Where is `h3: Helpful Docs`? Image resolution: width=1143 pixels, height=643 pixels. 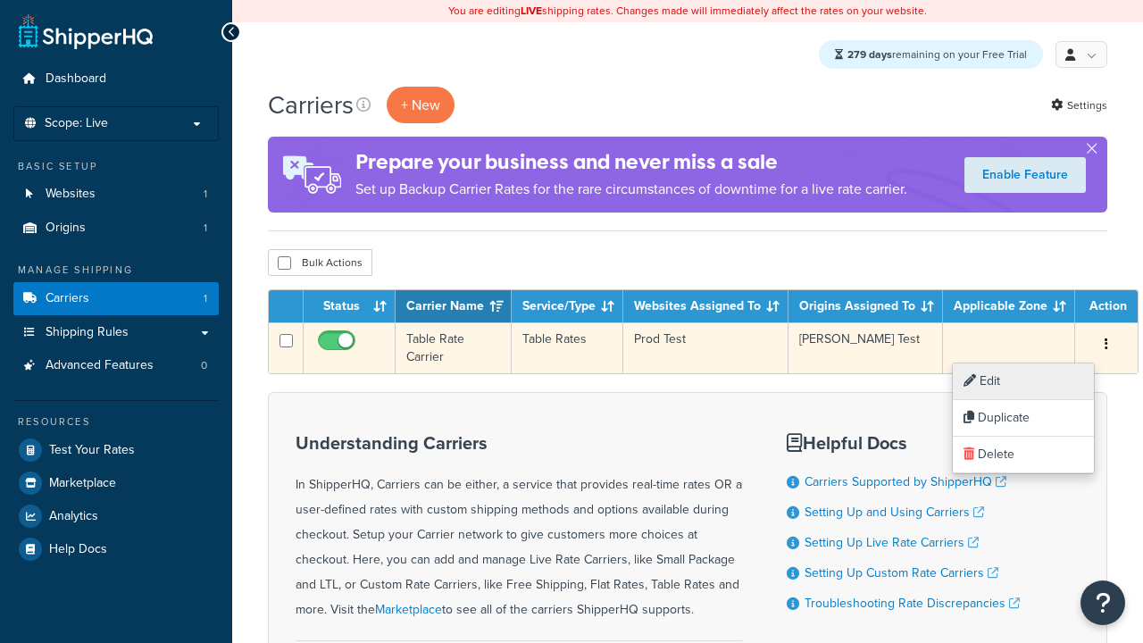
h3: Helpful Docs is located at coordinates (903, 443).